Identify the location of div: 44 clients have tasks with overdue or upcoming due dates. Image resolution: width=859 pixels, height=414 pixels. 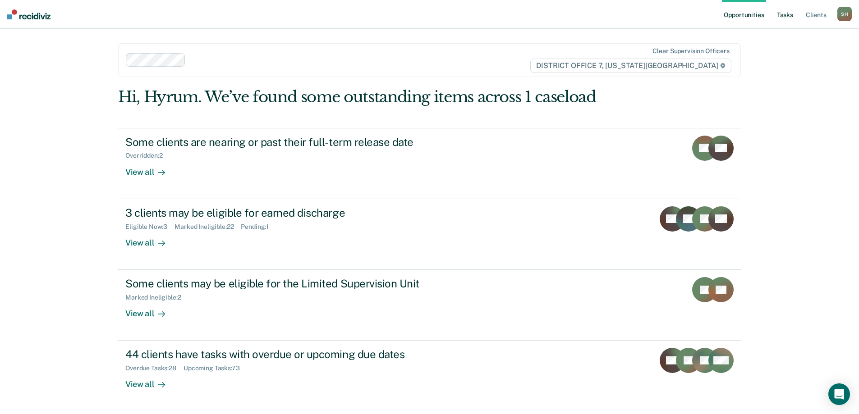
(284, 354).